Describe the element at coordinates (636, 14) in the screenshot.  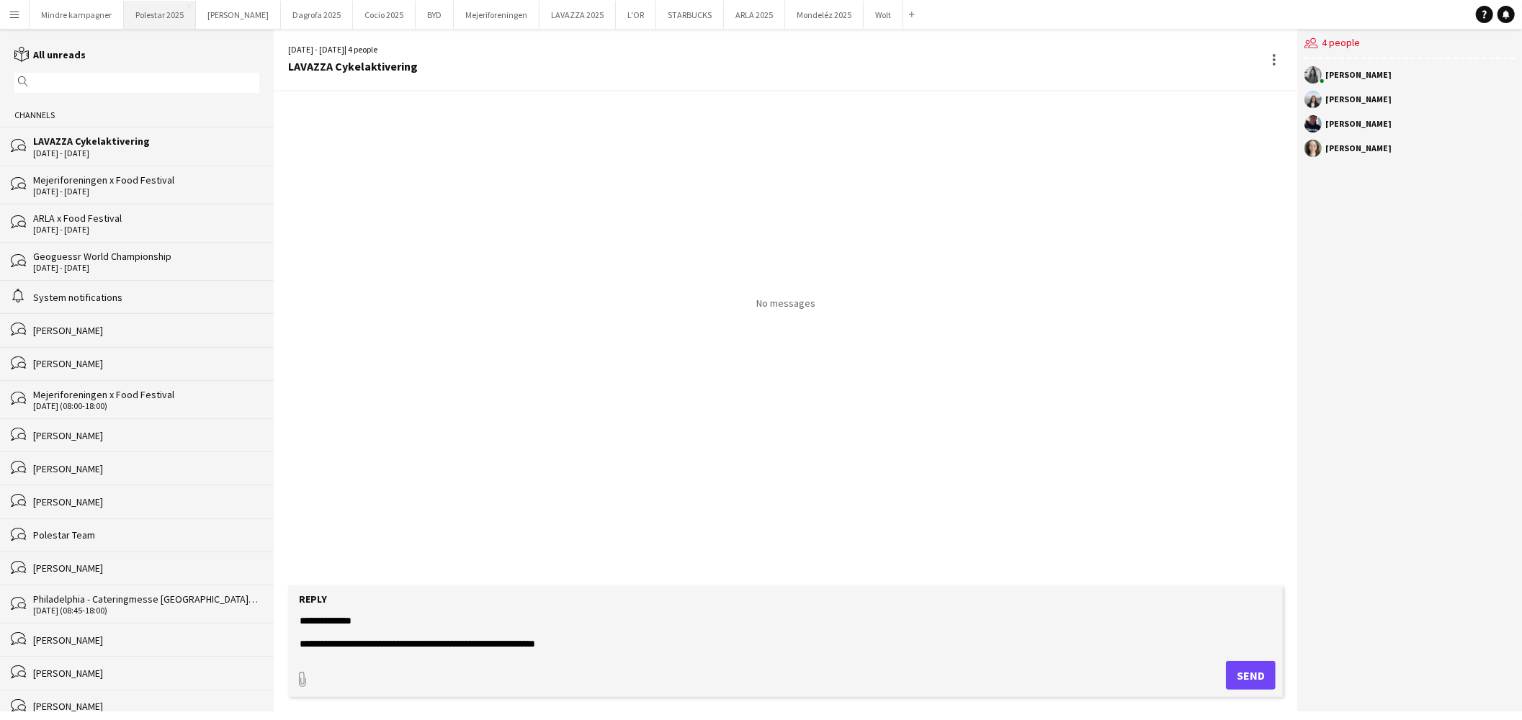
I see `button: L'OR` at that location.